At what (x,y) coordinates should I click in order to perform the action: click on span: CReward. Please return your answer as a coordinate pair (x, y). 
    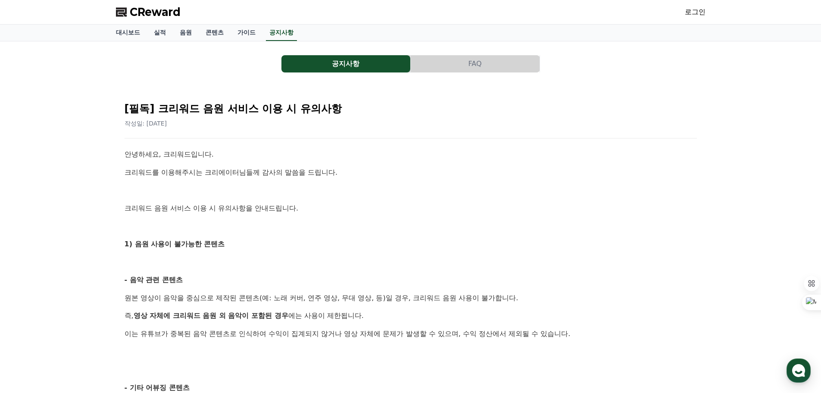
    Looking at the image, I should click on (155, 12).